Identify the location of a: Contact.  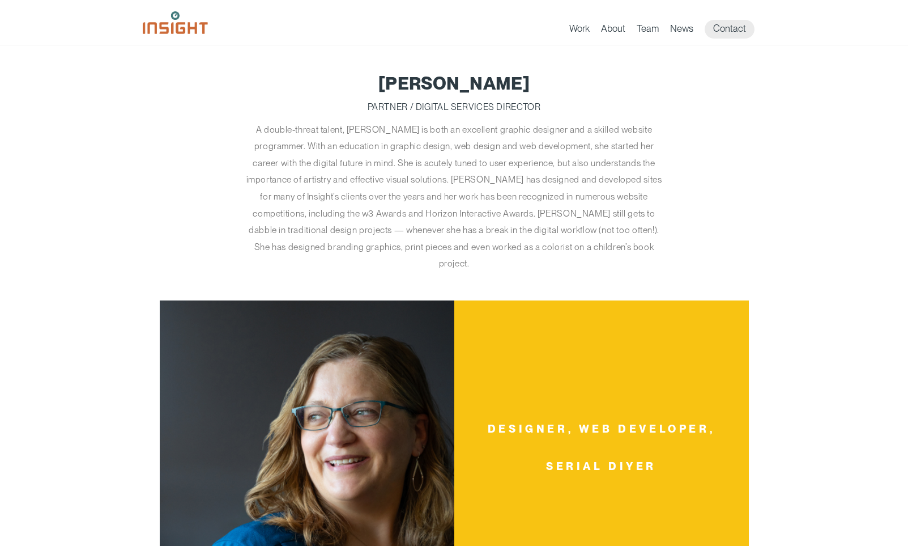
(730, 29).